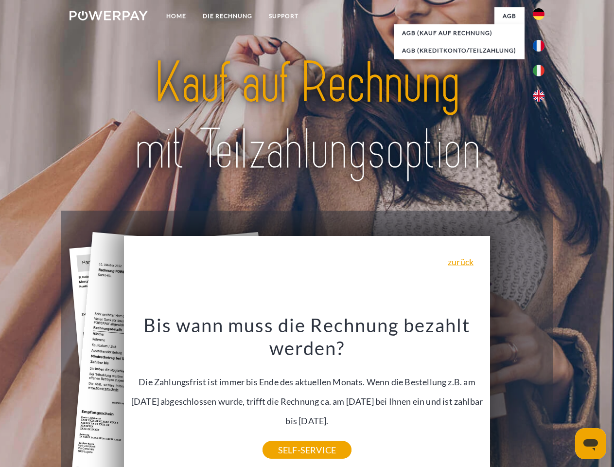  Describe the element at coordinates (539, 71) in the screenshot. I see `img: it` at that location.